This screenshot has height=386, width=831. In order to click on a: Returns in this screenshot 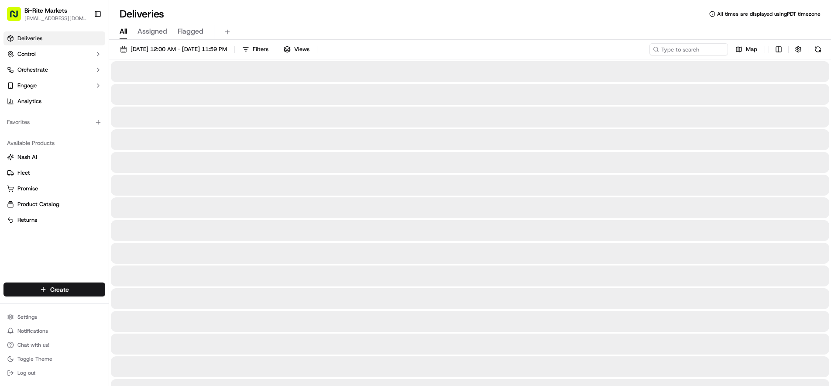, I will do `click(54, 220)`.